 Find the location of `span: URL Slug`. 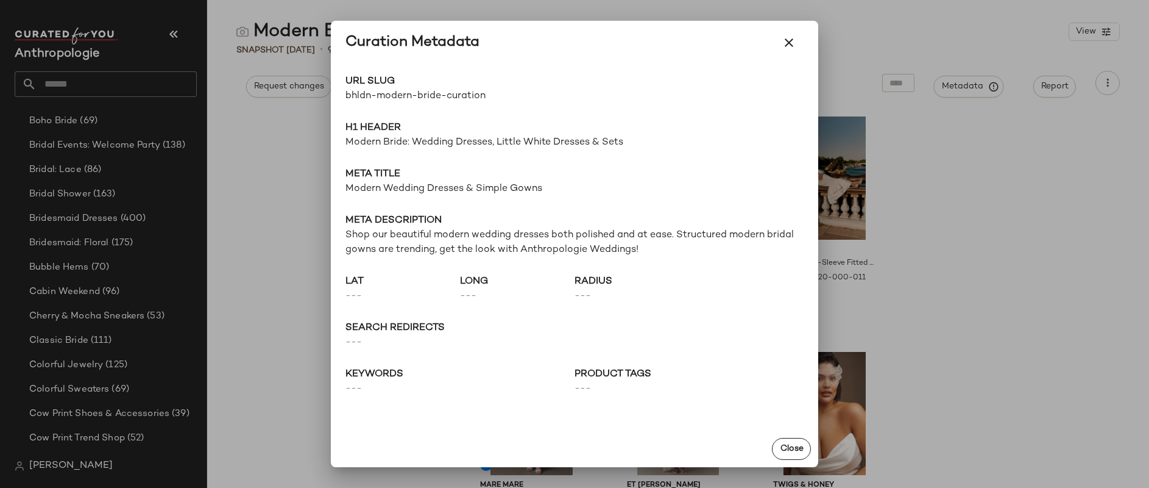

span: URL Slug is located at coordinates (460, 82).